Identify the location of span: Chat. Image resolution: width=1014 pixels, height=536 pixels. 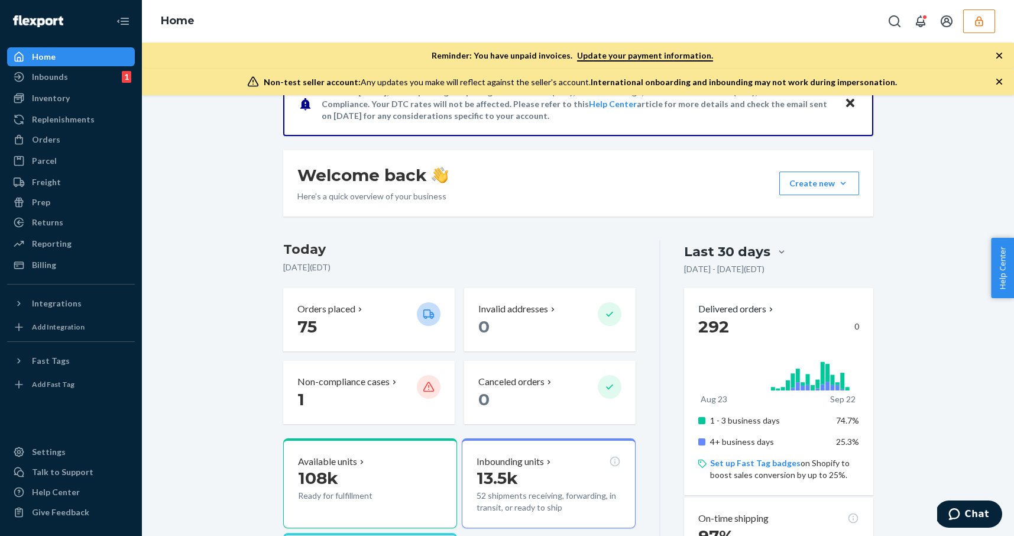
(40, 14).